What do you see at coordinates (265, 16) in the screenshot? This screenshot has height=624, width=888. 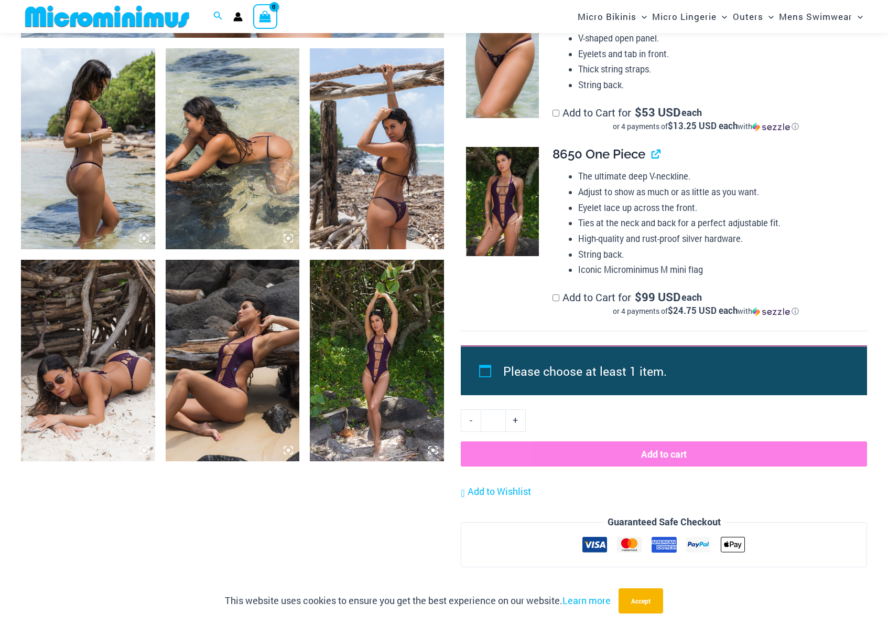 I see `a: View Shopping Cart, empty` at bounding box center [265, 16].